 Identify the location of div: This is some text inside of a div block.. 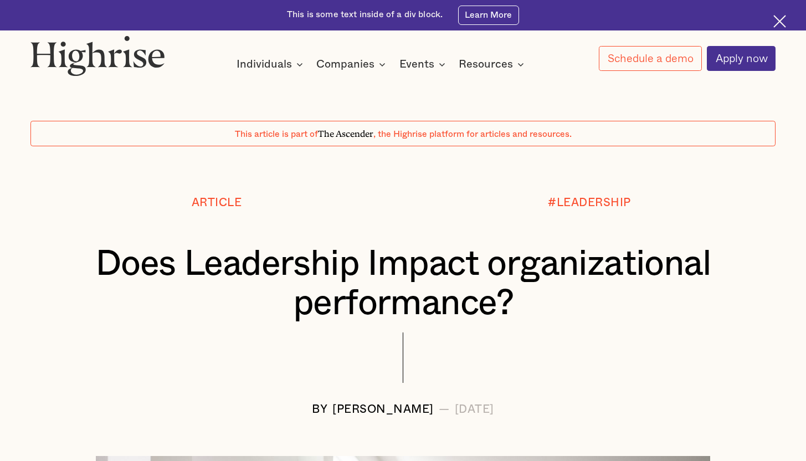
(365, 15).